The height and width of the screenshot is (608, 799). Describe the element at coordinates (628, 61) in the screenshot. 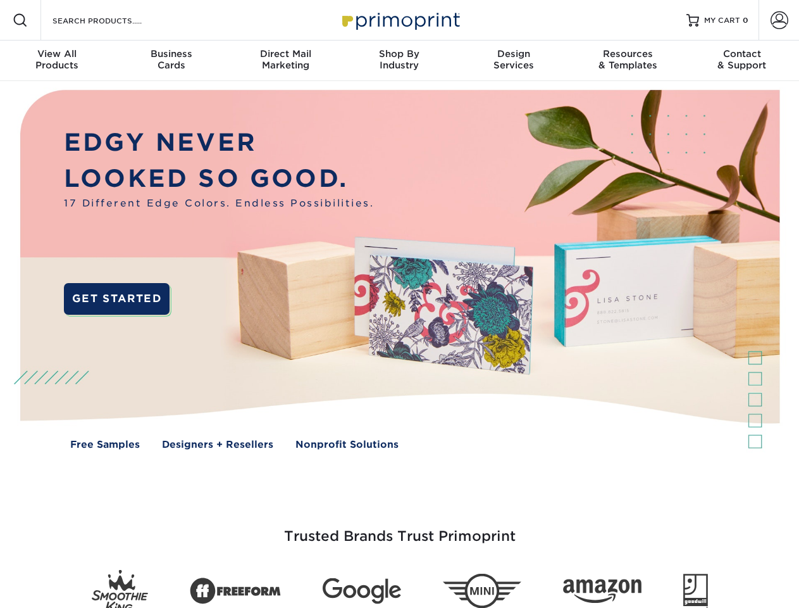

I see `a: Resources& Templates` at that location.